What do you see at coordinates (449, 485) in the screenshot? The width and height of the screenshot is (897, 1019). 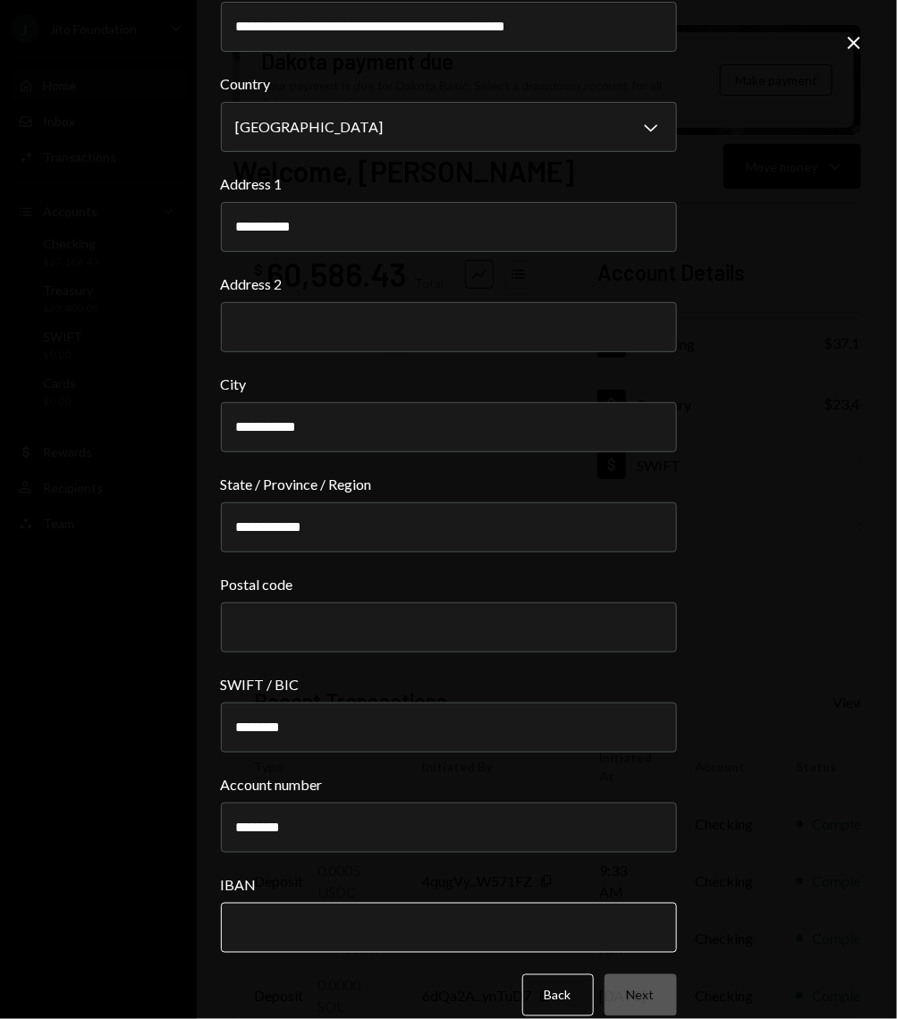 I see `label: State / Province / Region` at bounding box center [449, 485].